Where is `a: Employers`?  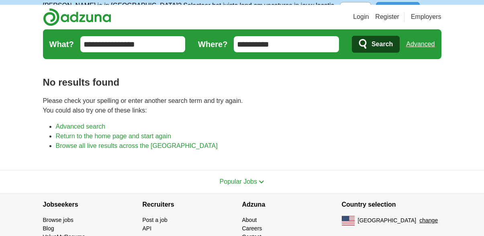 a: Employers is located at coordinates (426, 17).